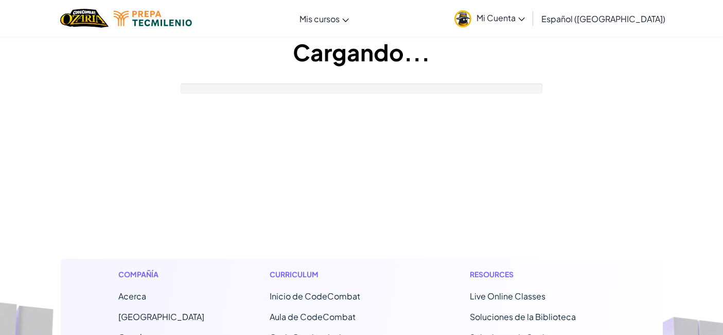 The image size is (723, 335). Describe the element at coordinates (84, 18) in the screenshot. I see `img: Home` at that location.